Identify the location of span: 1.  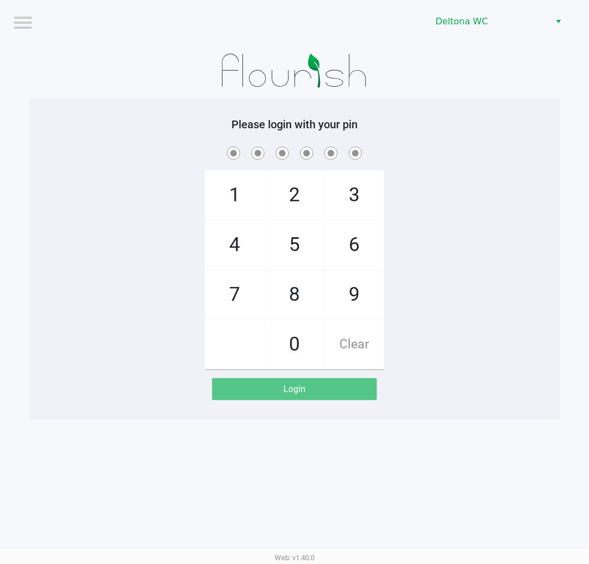
(235, 195).